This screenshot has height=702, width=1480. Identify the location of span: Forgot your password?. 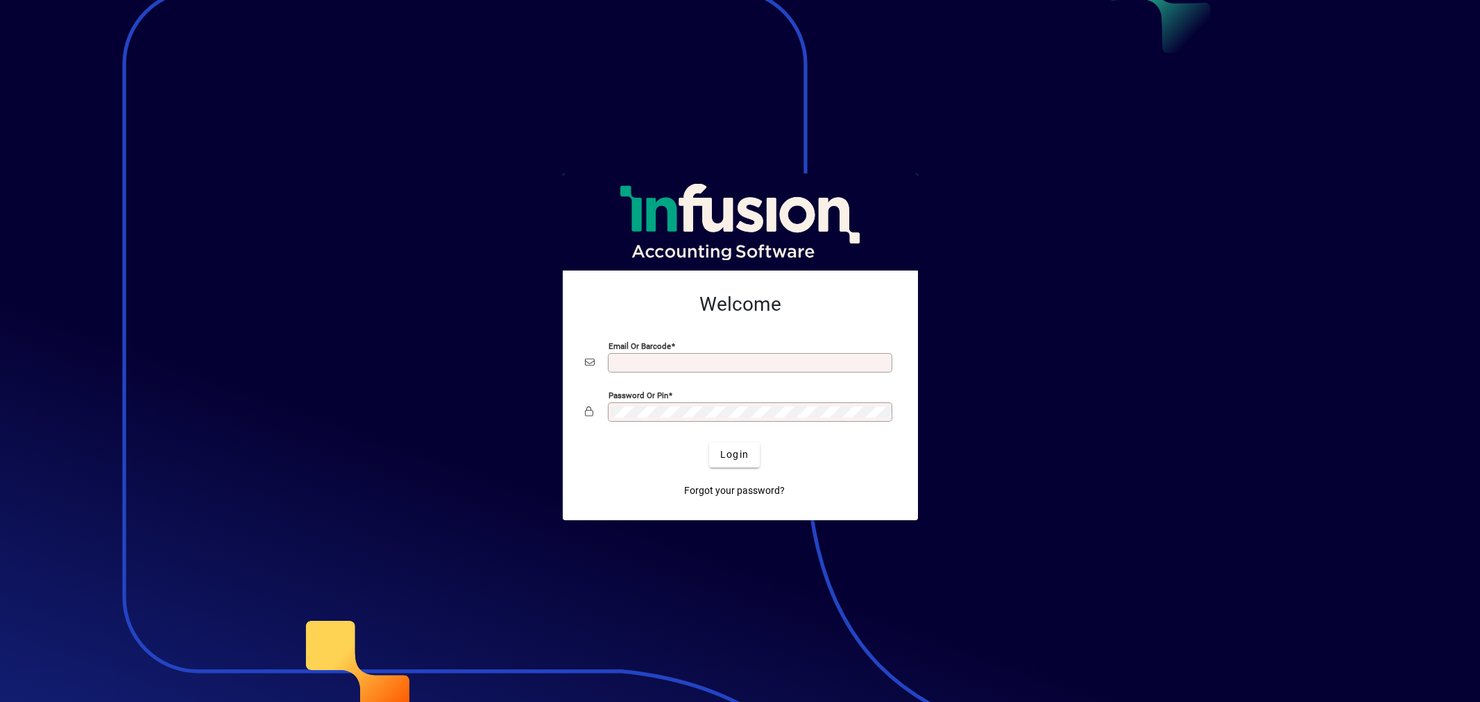
(734, 491).